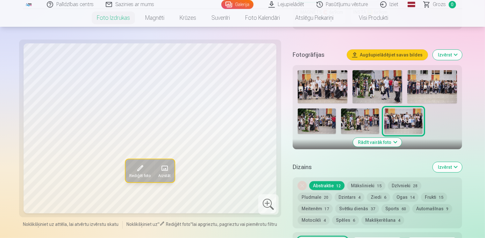  Describe the element at coordinates (155, 18) in the screenshot. I see `a: Magnēti` at that location.